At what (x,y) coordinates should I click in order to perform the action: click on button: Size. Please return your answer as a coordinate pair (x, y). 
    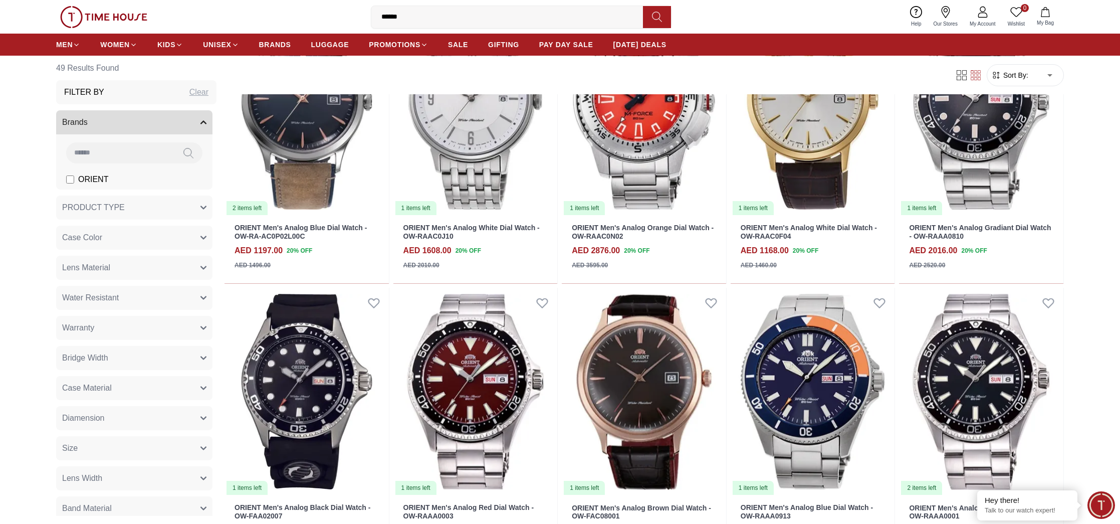
    Looking at the image, I should click on (134, 448).